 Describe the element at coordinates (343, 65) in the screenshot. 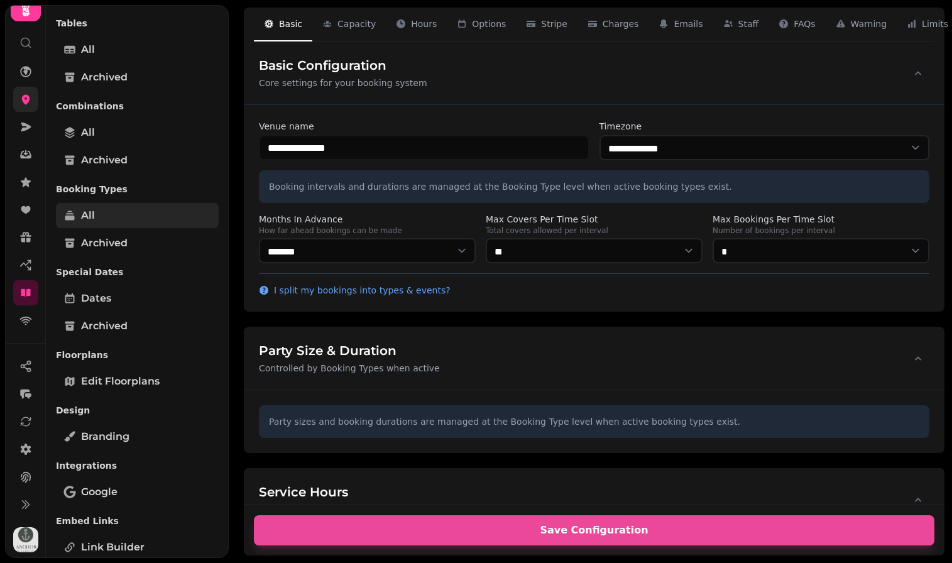

I see `h3: Basic Configuration` at that location.